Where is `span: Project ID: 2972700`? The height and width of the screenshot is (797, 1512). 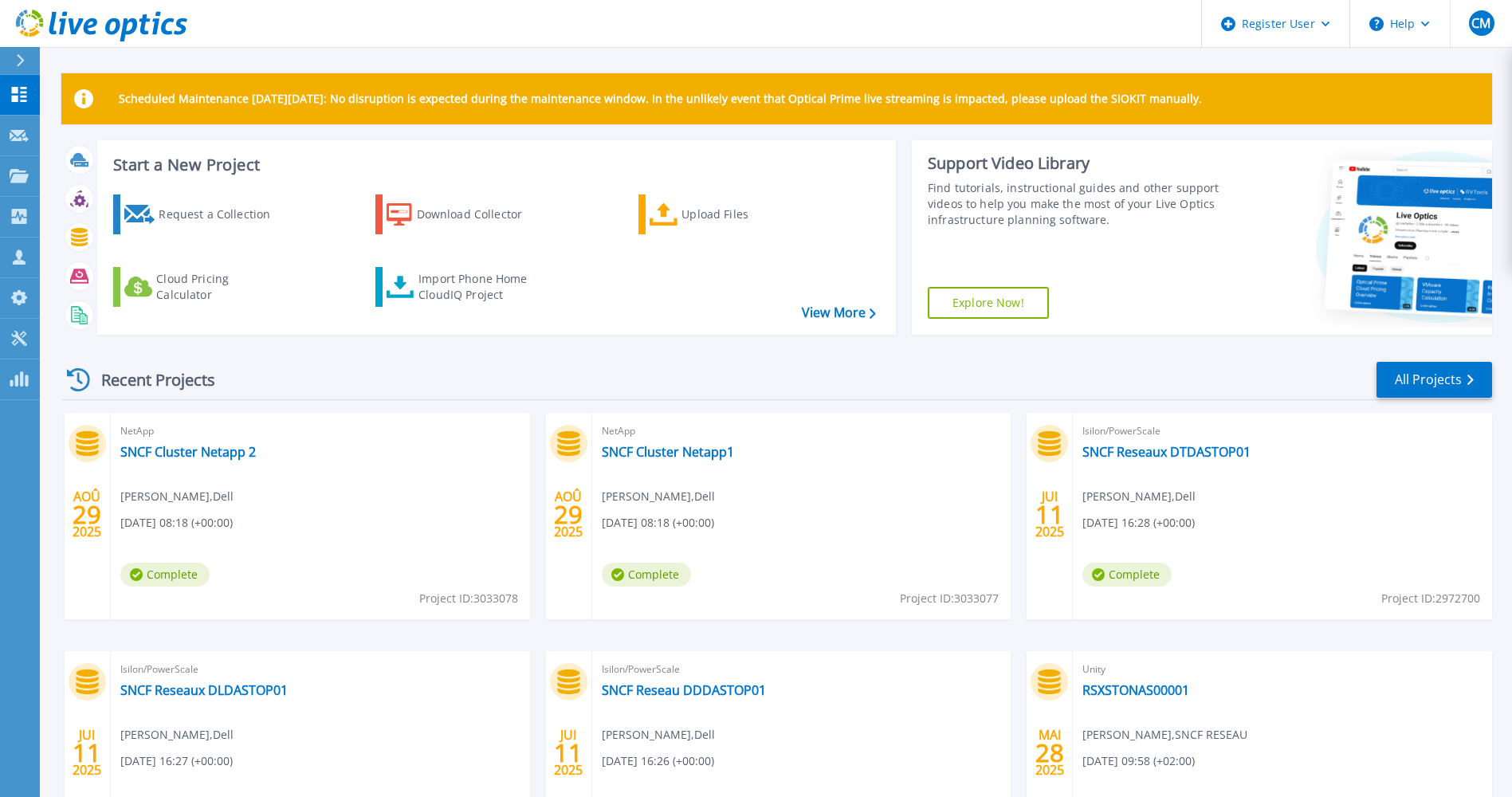 span: Project ID: 2972700 is located at coordinates (1431, 598).